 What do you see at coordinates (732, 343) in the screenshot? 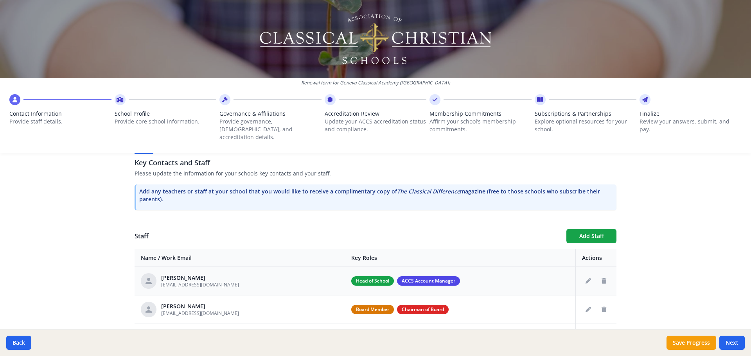
I see `button: Next` at bounding box center [732, 343].